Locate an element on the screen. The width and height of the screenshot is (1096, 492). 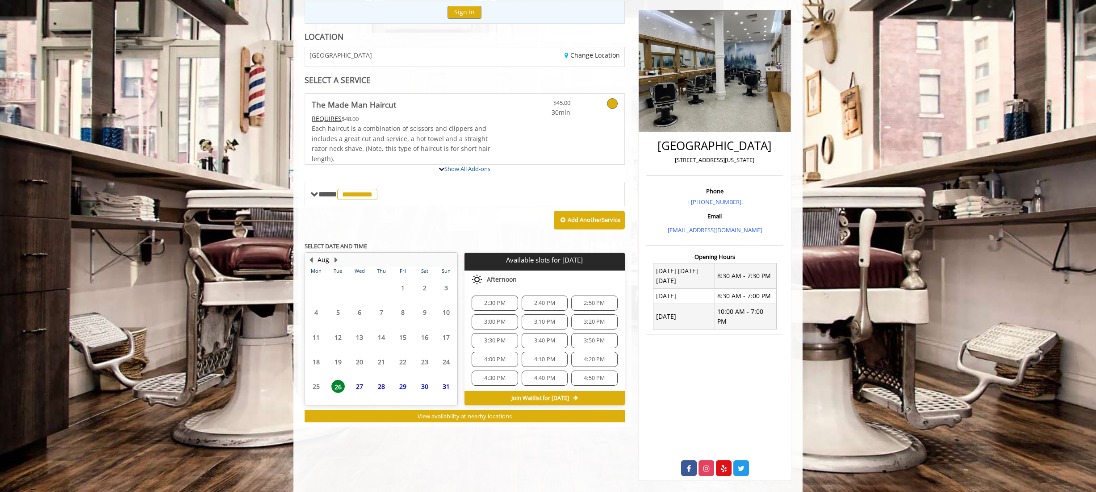
td: Select day31 is located at coordinates (446, 386).